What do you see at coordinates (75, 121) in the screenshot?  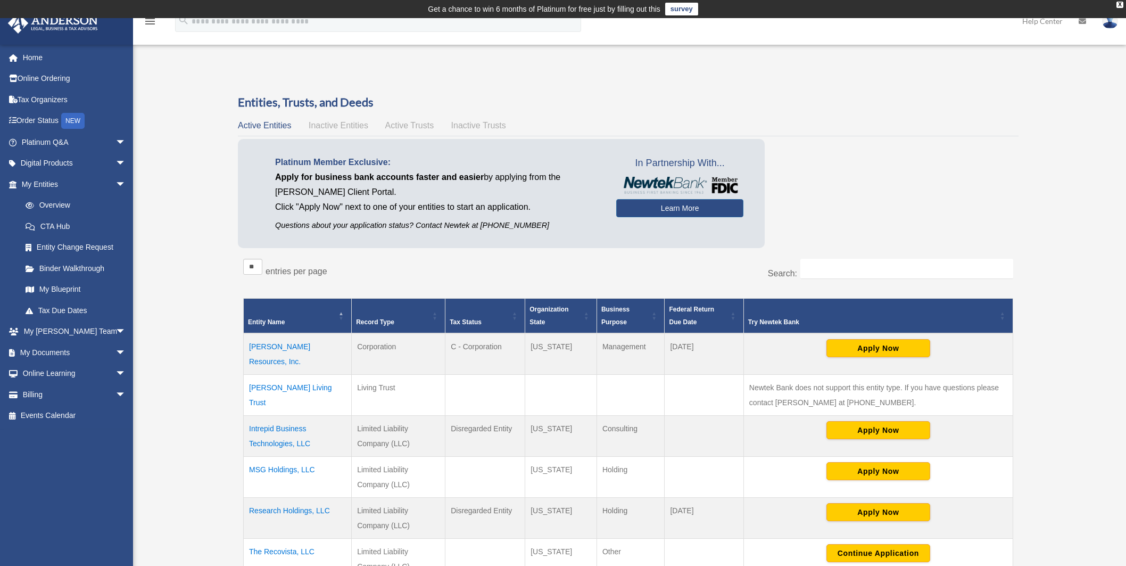 I see `a: Order StatusNEW` at bounding box center [75, 121].